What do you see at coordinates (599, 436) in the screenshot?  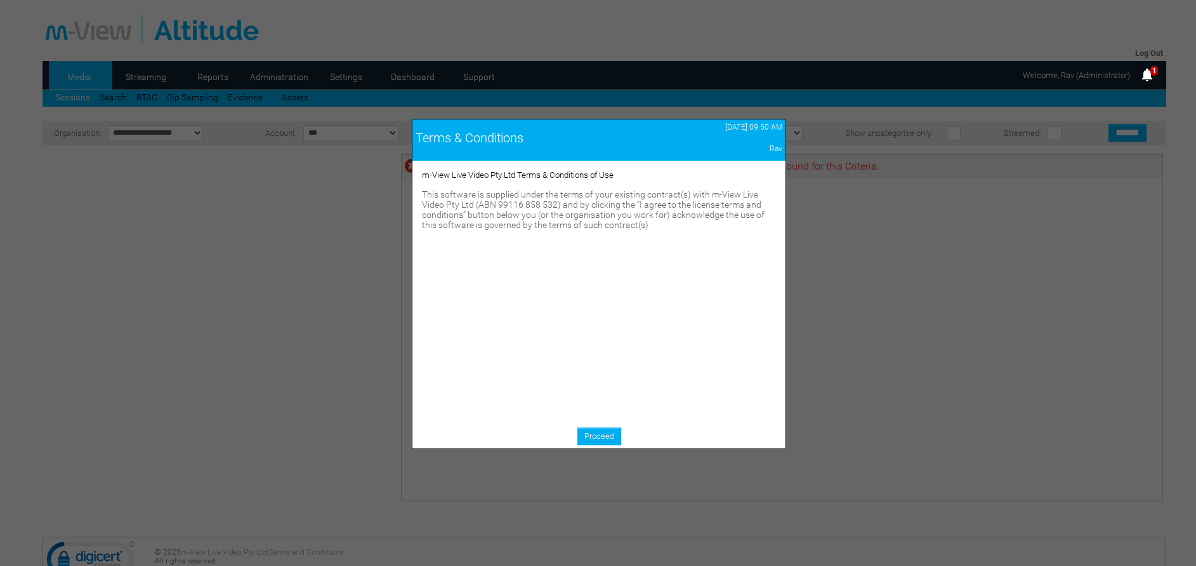 I see `a: Proceed` at bounding box center [599, 436].